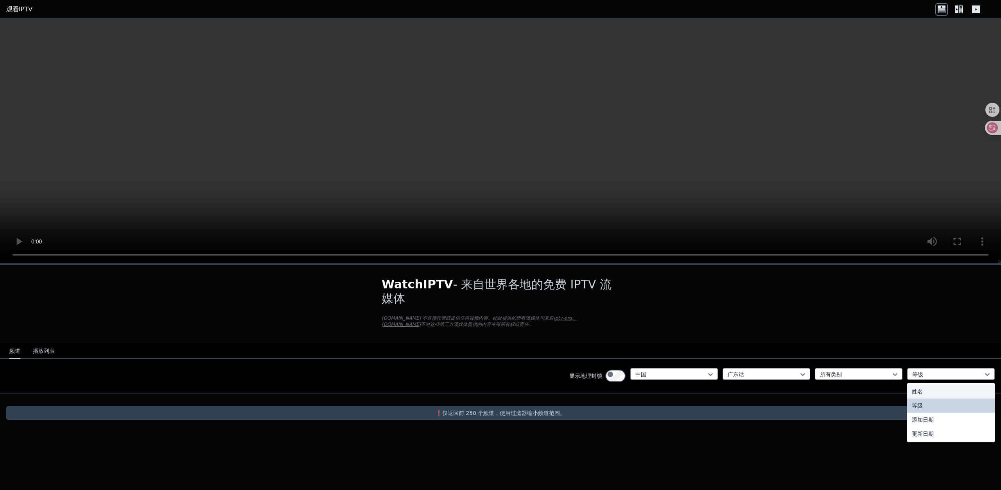 The height and width of the screenshot is (490, 1001). Describe the element at coordinates (15, 351) in the screenshot. I see `button: 频道` at that location.